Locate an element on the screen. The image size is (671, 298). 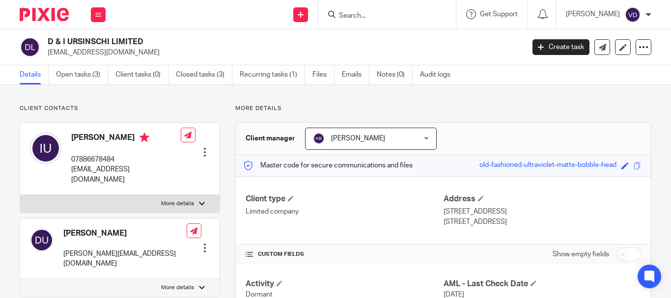
p: Master code for secure communications and files is located at coordinates (327, 165).